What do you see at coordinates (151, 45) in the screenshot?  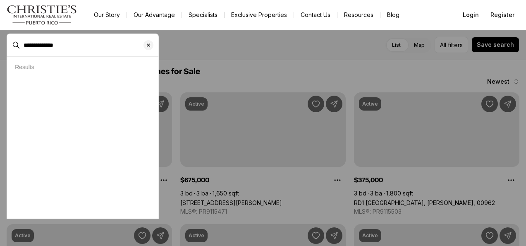 I see `button: Clear search input` at bounding box center [151, 45].